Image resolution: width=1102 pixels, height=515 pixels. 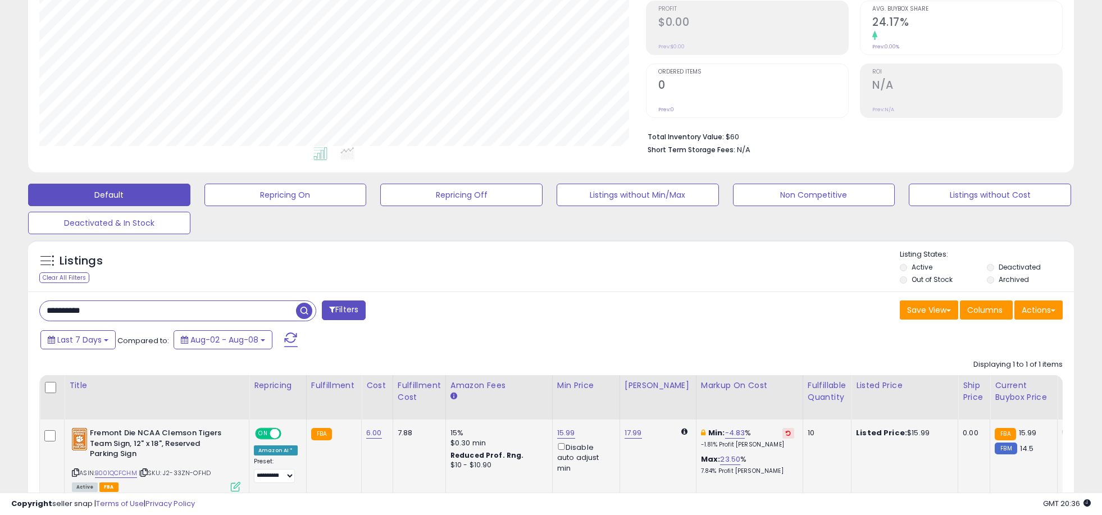 What do you see at coordinates (584, 457) in the screenshot?
I see `div: Disable auto adjust min` at bounding box center [584, 457].